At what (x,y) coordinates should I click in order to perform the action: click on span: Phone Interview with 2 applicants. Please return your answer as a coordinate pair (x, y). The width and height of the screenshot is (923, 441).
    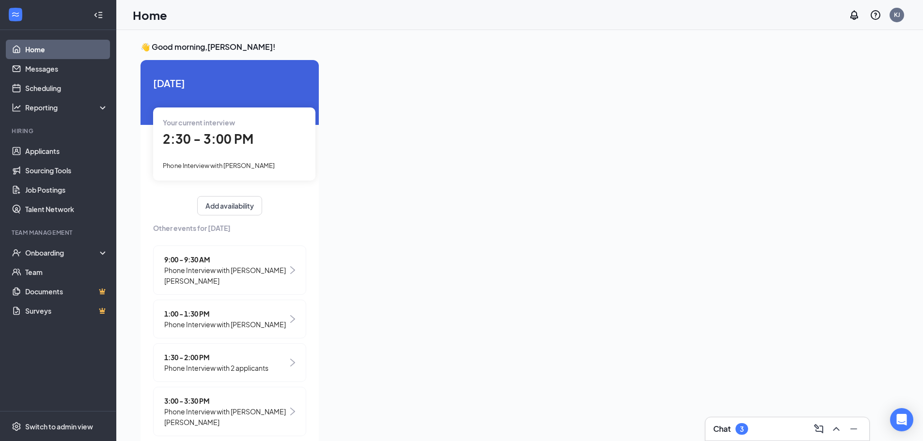
    Looking at the image, I should click on (216, 368).